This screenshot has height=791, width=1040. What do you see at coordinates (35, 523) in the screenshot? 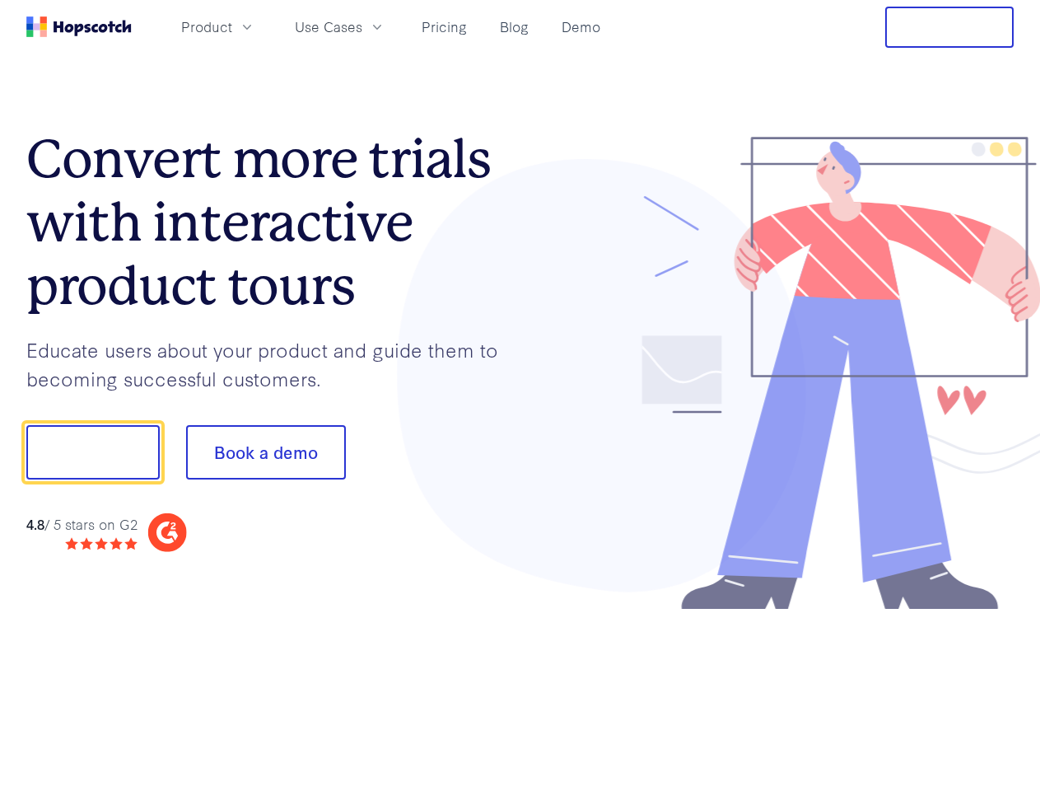
I see `strong: 4.8` at bounding box center [35, 523].